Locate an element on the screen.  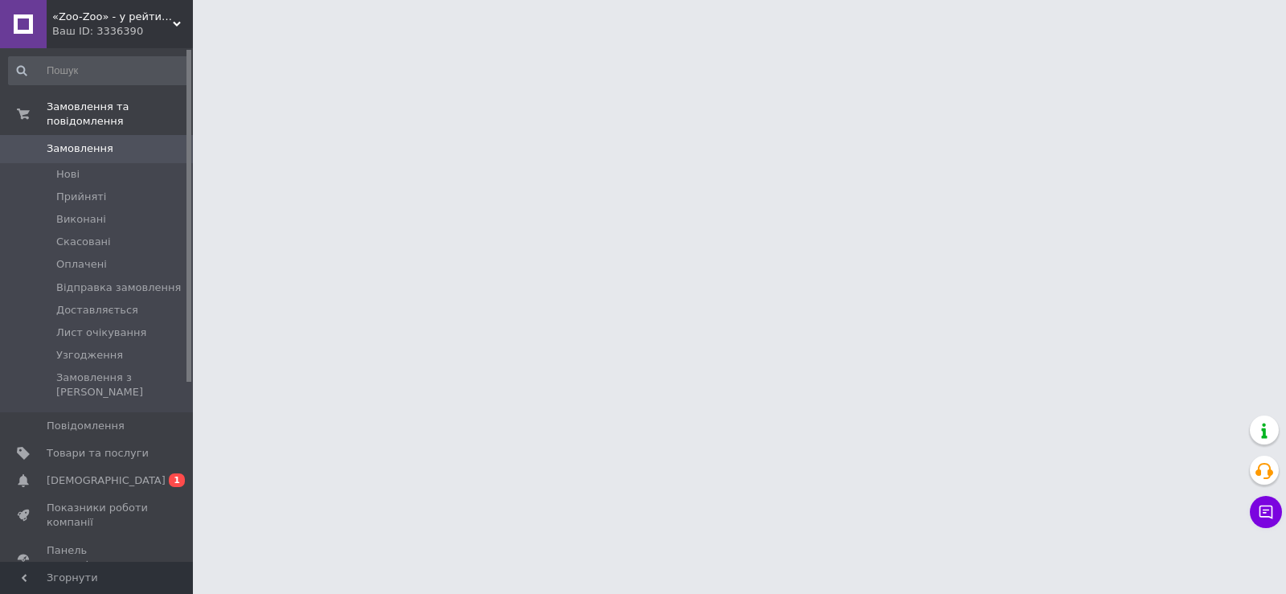
span: «Zoo-Zoo» - у рейтингу найкращих серед інтернет зоомагазинів України is located at coordinates (113, 17).